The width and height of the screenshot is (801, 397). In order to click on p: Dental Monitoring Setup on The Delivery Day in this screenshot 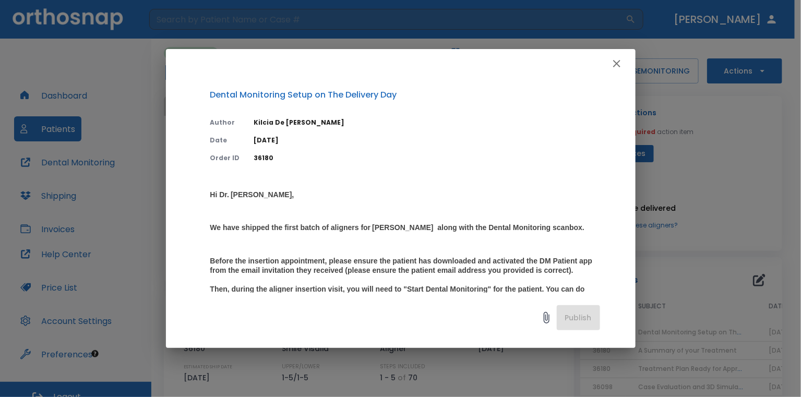, I will do `click(405, 95)`.